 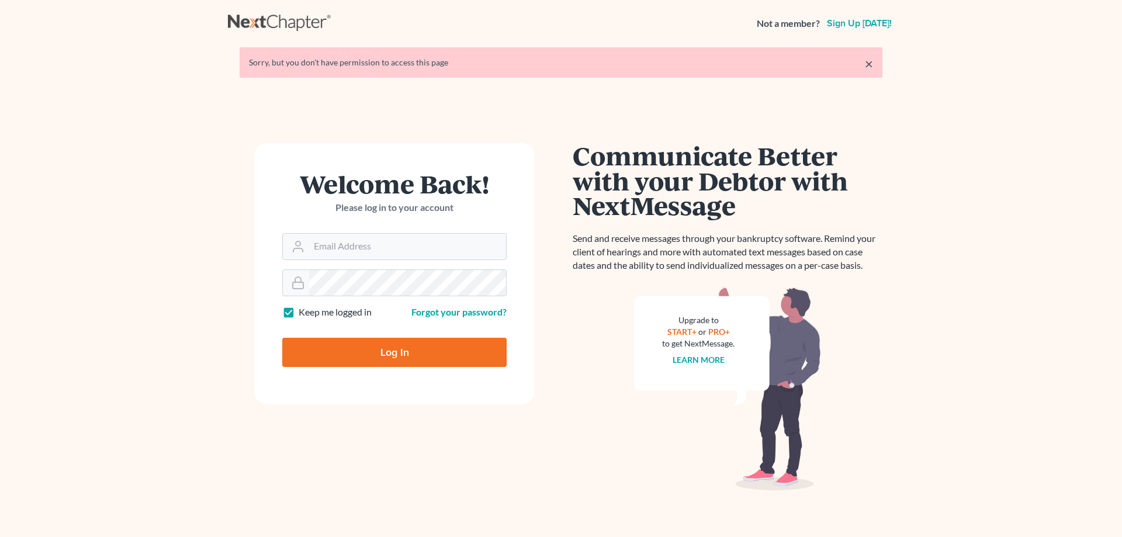 What do you see at coordinates (682, 331) in the screenshot?
I see `a: START+` at bounding box center [682, 331].